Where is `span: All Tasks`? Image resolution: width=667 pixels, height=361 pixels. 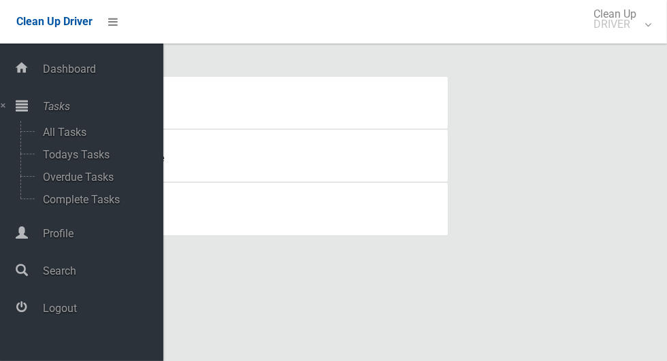
span: All Tasks is located at coordinates (95, 132).